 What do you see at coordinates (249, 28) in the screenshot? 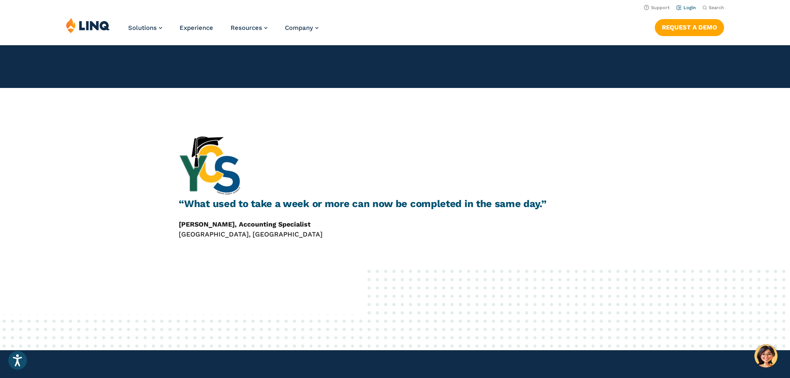
I see `a: Resources` at bounding box center [249, 28].